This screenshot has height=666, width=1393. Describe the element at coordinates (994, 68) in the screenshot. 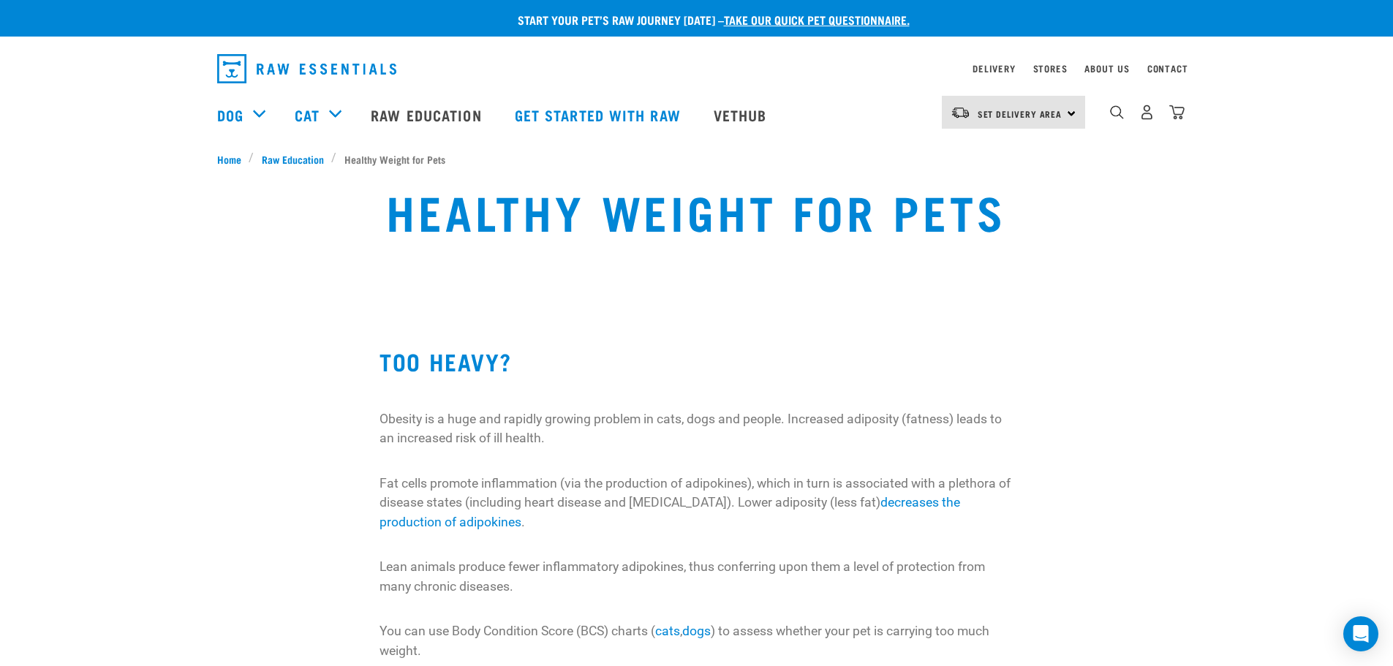

I see `a: Delivery` at that location.